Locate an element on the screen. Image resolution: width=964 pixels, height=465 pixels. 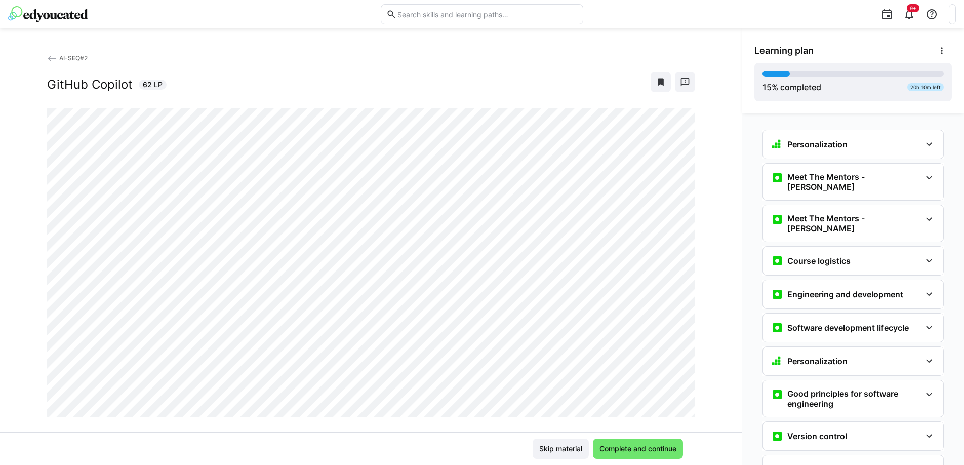
a: AI-SEQ#2 is located at coordinates (67, 58).